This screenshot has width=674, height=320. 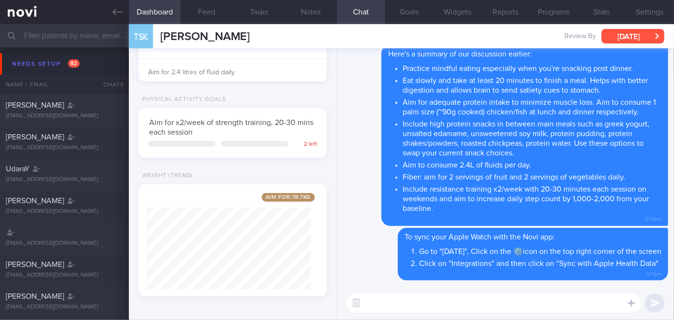 What do you see at coordinates (141, 37) in the screenshot?
I see `div: TSK` at bounding box center [141, 37].